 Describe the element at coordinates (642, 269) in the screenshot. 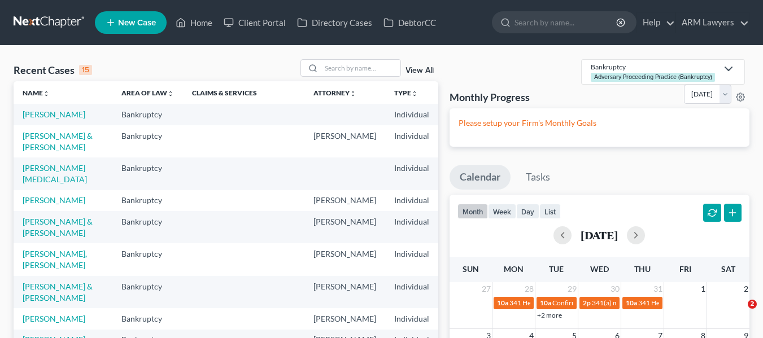

I see `span: Thu` at that location.